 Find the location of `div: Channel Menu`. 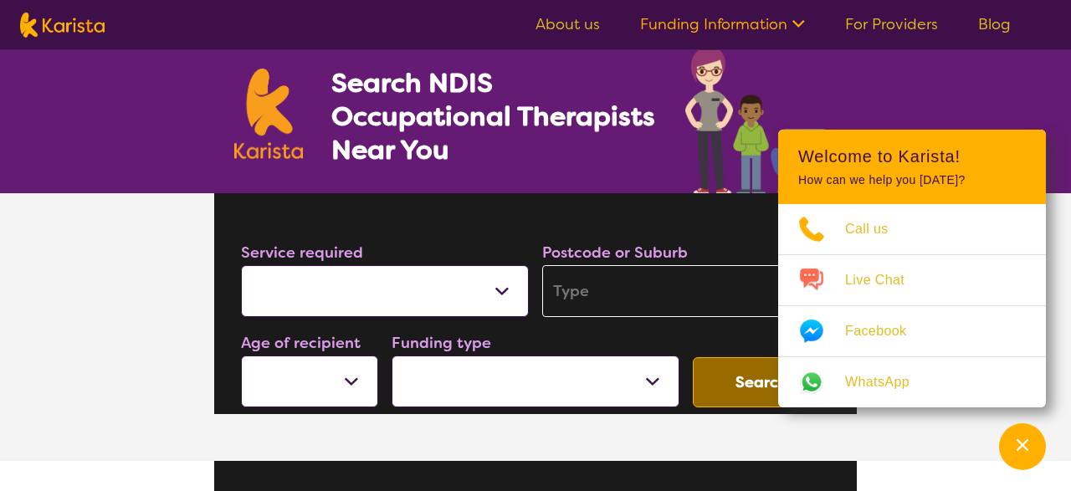

div: Channel Menu is located at coordinates (912, 269).